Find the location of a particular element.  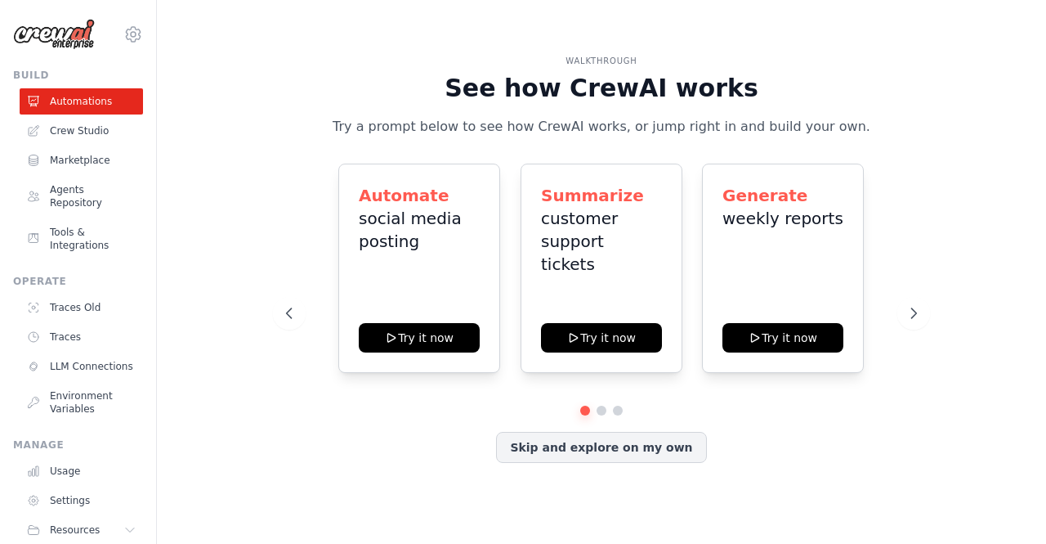

a: Crew Studio is located at coordinates (81, 131).